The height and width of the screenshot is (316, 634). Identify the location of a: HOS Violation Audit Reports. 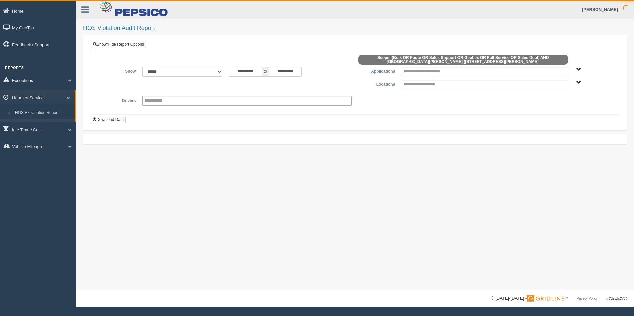
(43, 125).